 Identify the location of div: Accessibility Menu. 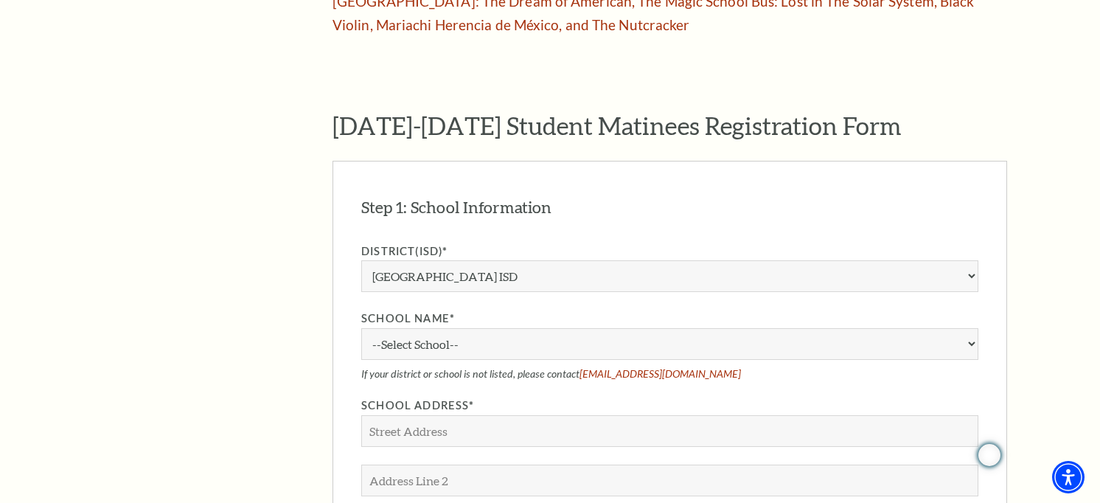
(1068, 477).